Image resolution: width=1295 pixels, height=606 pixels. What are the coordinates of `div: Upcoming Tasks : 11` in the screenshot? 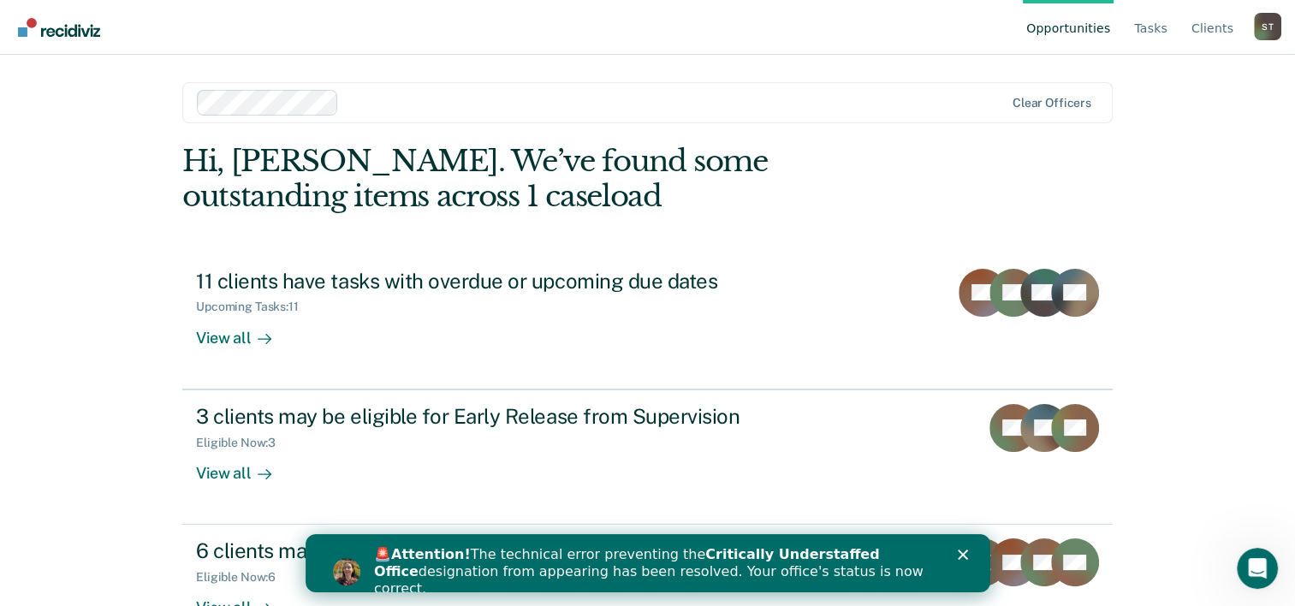 It's located at (254, 306).